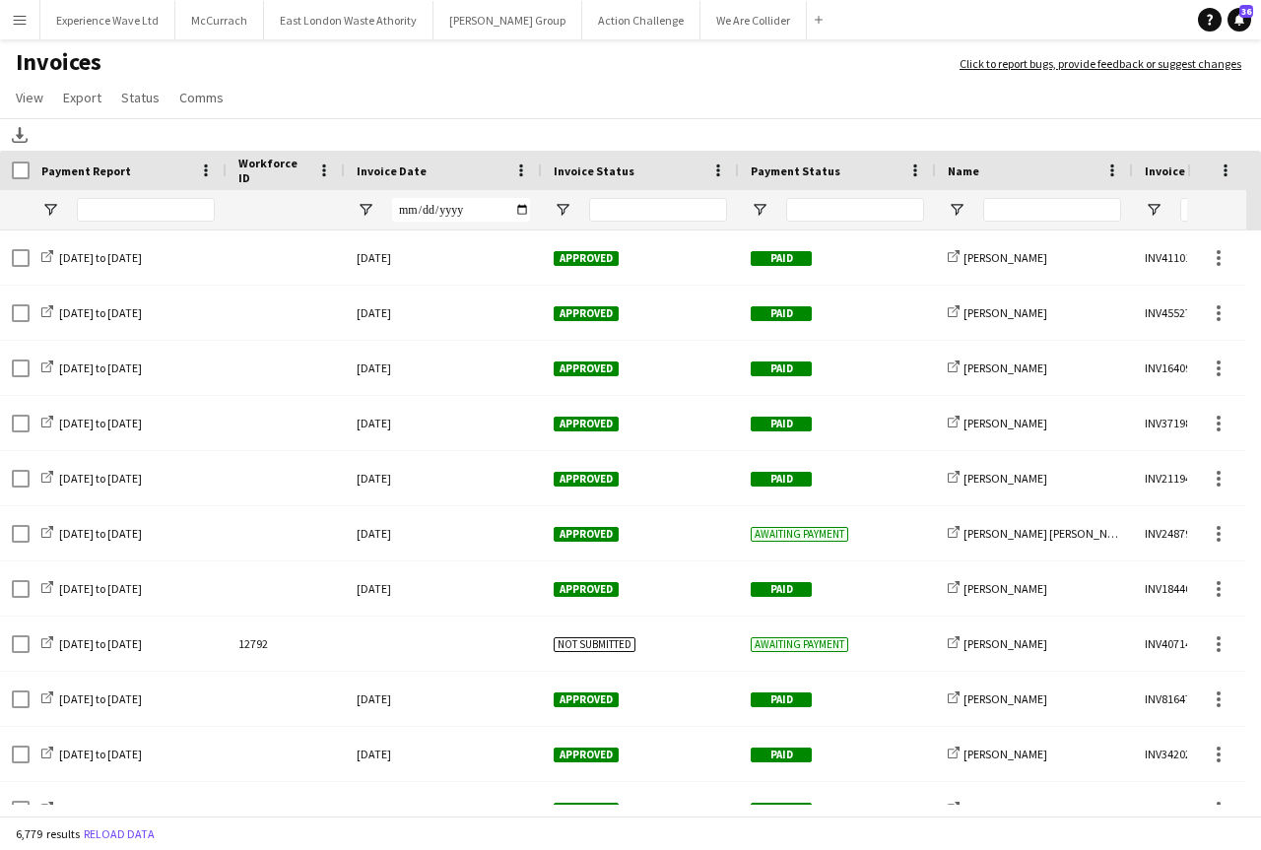  Describe the element at coordinates (1052, 210) in the screenshot. I see `input: Name Filter Input` at that location.